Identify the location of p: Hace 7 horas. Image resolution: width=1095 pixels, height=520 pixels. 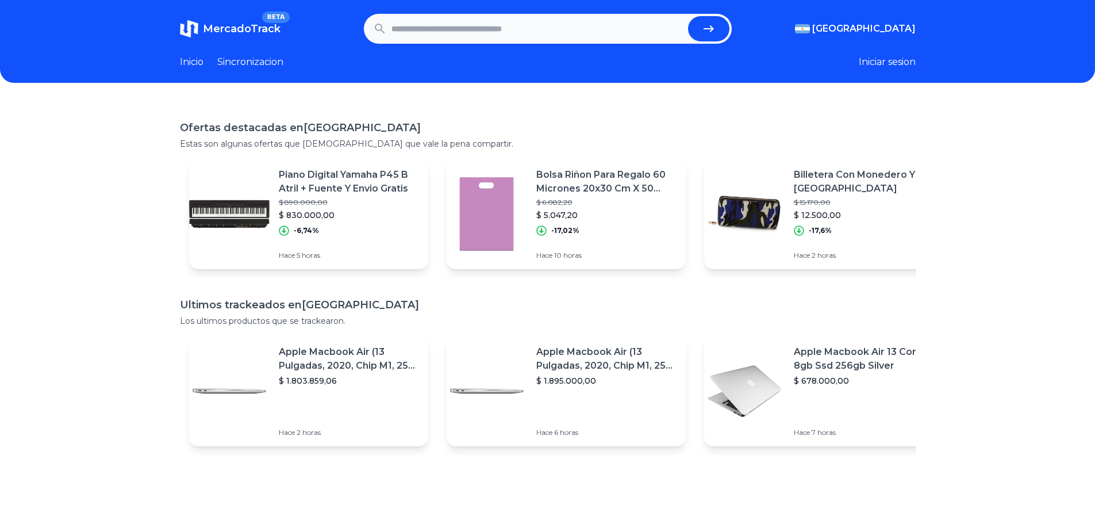
(864, 432).